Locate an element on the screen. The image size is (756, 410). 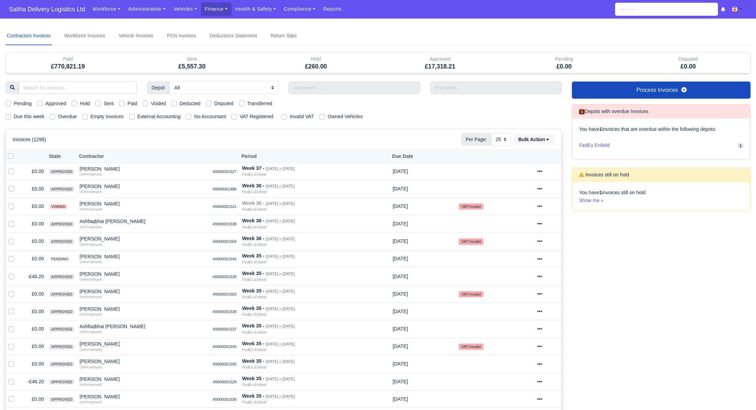
p: You have invoices that are overdue within the following depots: is located at coordinates (661, 129).